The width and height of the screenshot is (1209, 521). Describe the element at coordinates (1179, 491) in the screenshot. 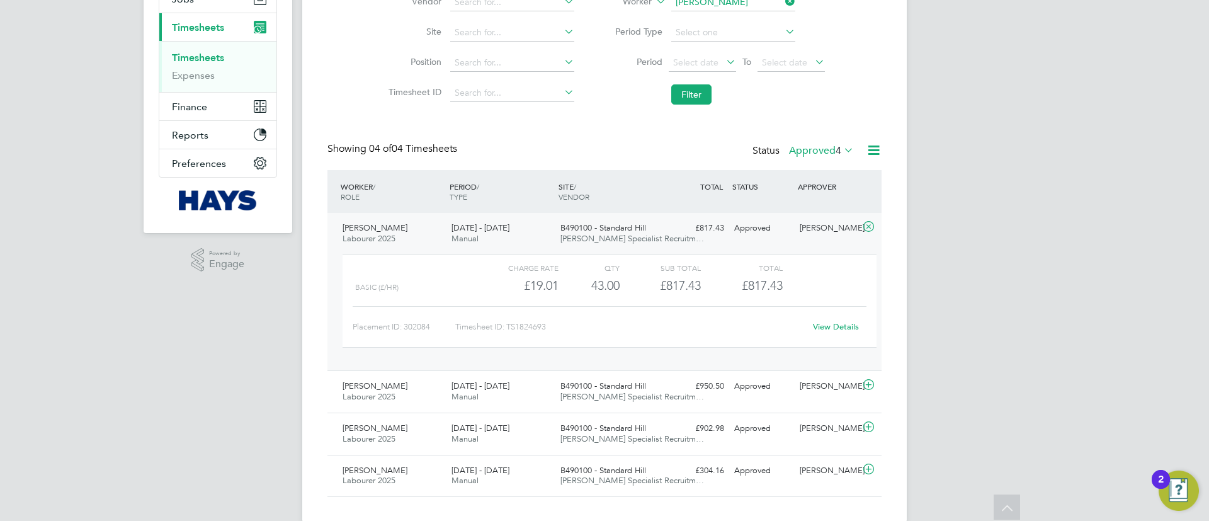

I see `button: Open Resource Center, 2 new notifications` at that location.